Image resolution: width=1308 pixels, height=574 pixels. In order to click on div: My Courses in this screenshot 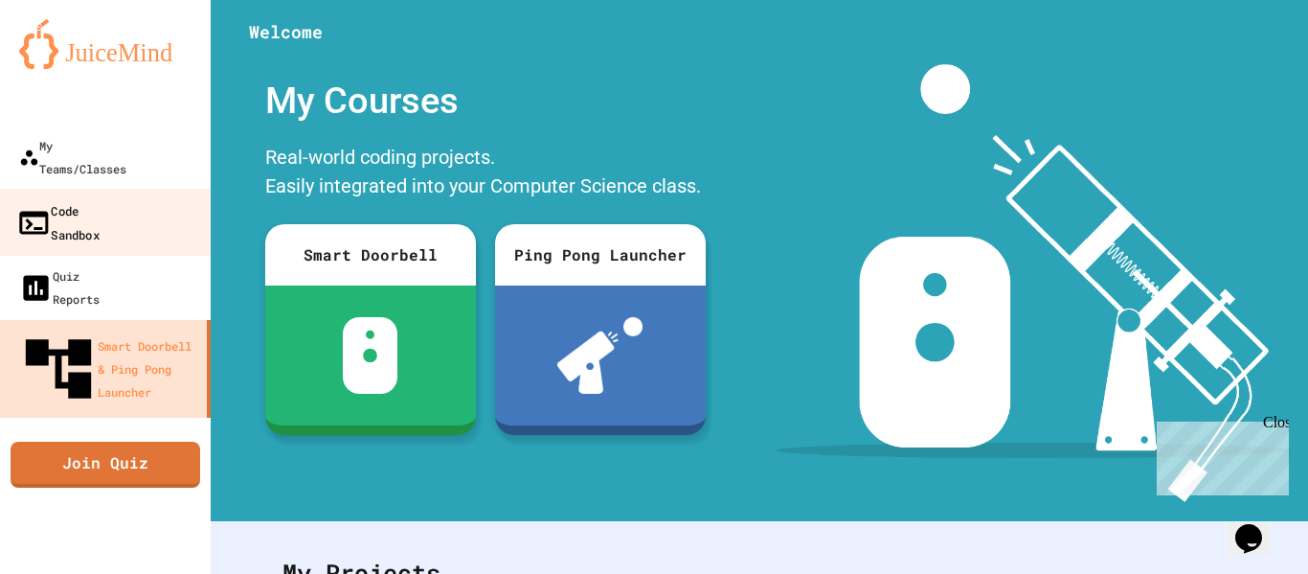, I will do `click(486, 101)`.